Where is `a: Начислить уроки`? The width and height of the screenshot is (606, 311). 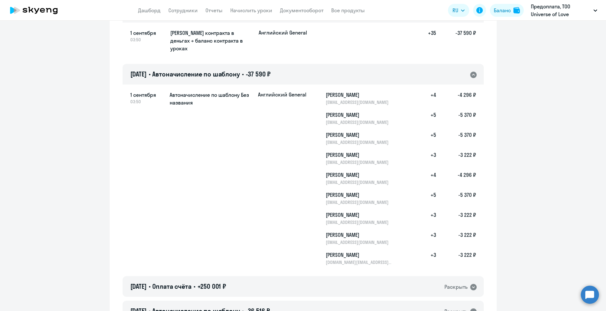
a: Начислить уроки is located at coordinates (251, 10).